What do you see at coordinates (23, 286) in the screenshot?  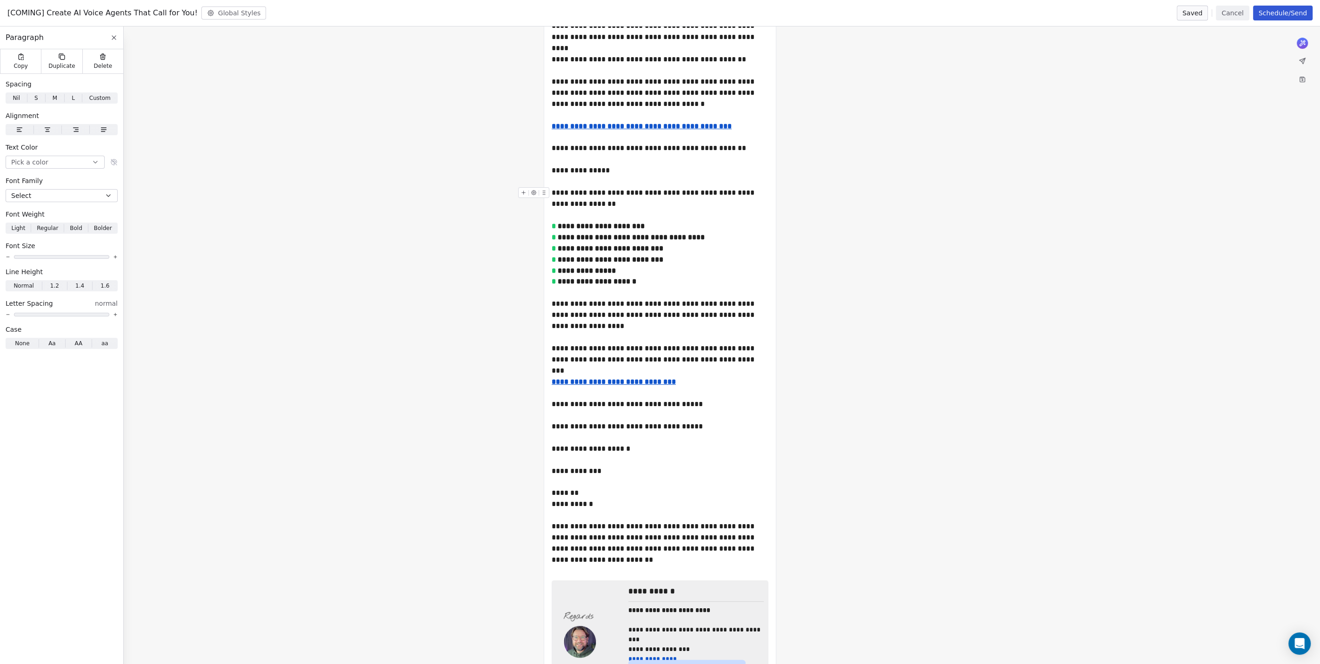 I see `span: Normal` at bounding box center [23, 286].